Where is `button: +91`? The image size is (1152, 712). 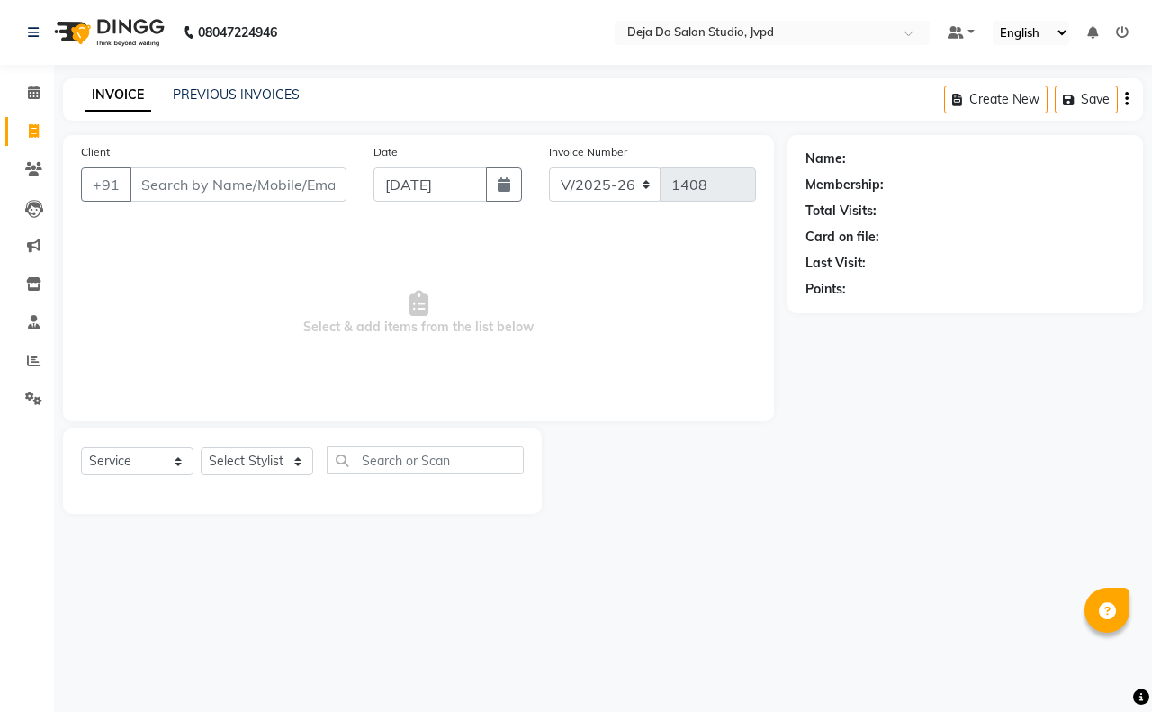
button: +91 is located at coordinates (106, 184).